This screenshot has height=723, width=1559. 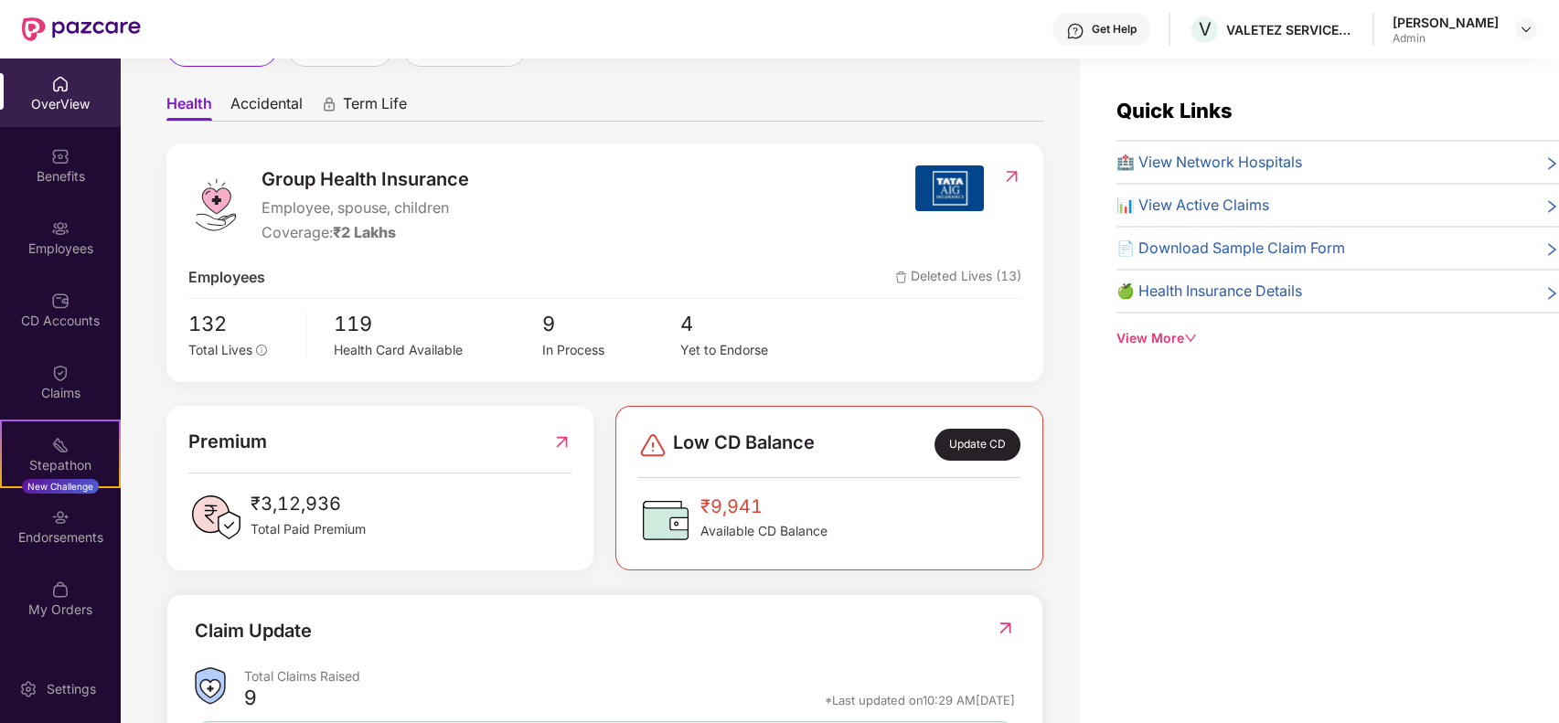 What do you see at coordinates (611, 350) in the screenshot?
I see `div: In Process` at bounding box center [611, 350].